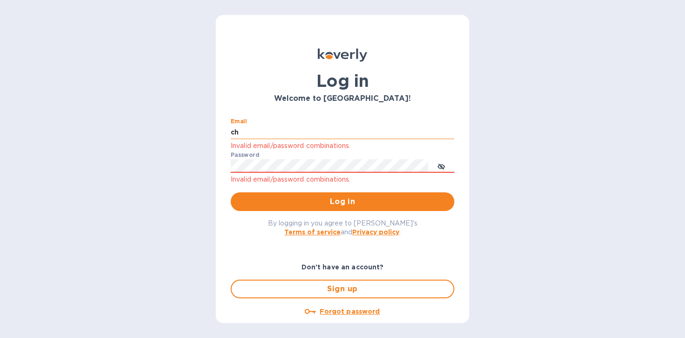  What do you see at coordinates (343, 132) in the screenshot?
I see `input: Enter email address` at bounding box center [343, 132].